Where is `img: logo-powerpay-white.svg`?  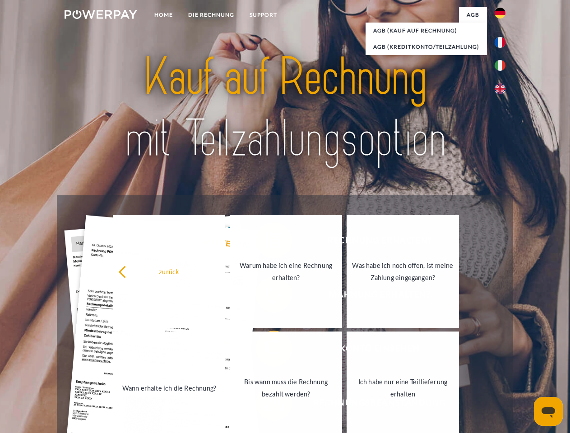
img: logo-powerpay-white.svg is located at coordinates (101, 14).